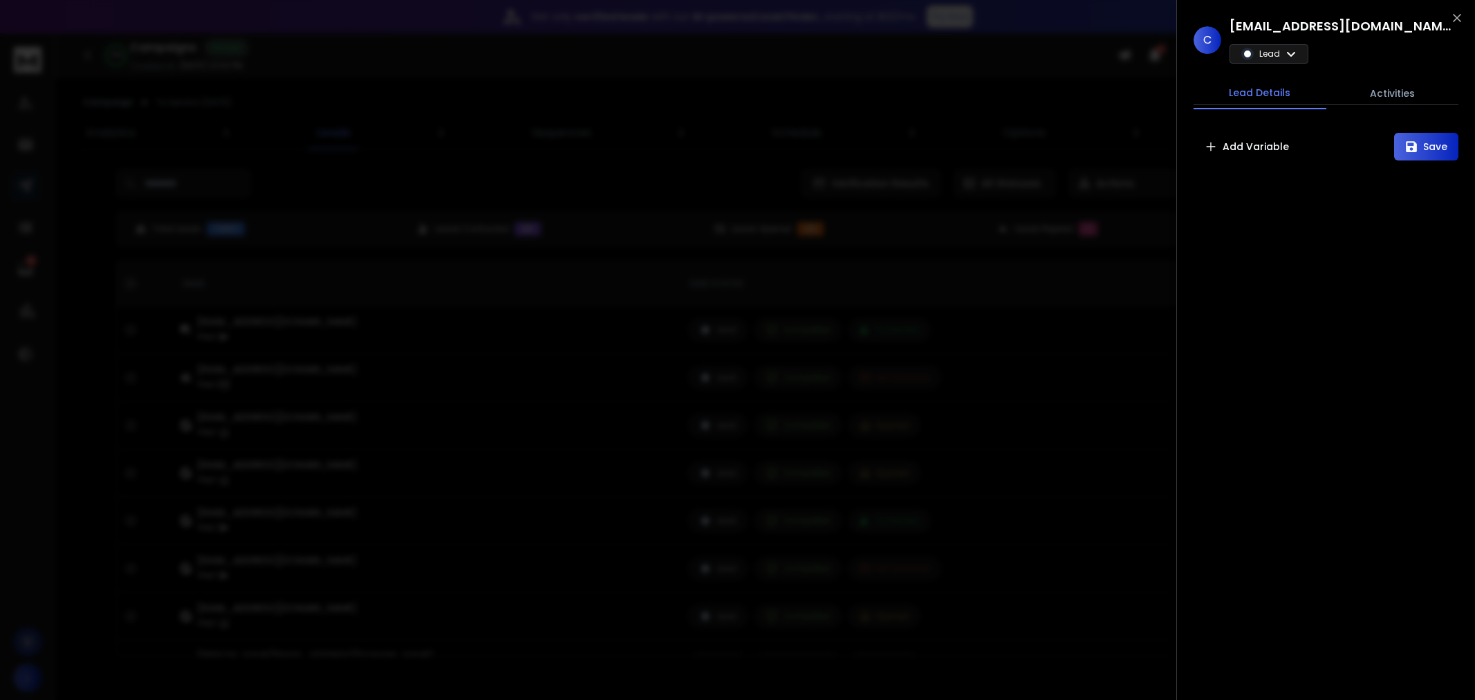 The image size is (1475, 700). Describe the element at coordinates (1260, 93) in the screenshot. I see `button: Lead Details` at that location.